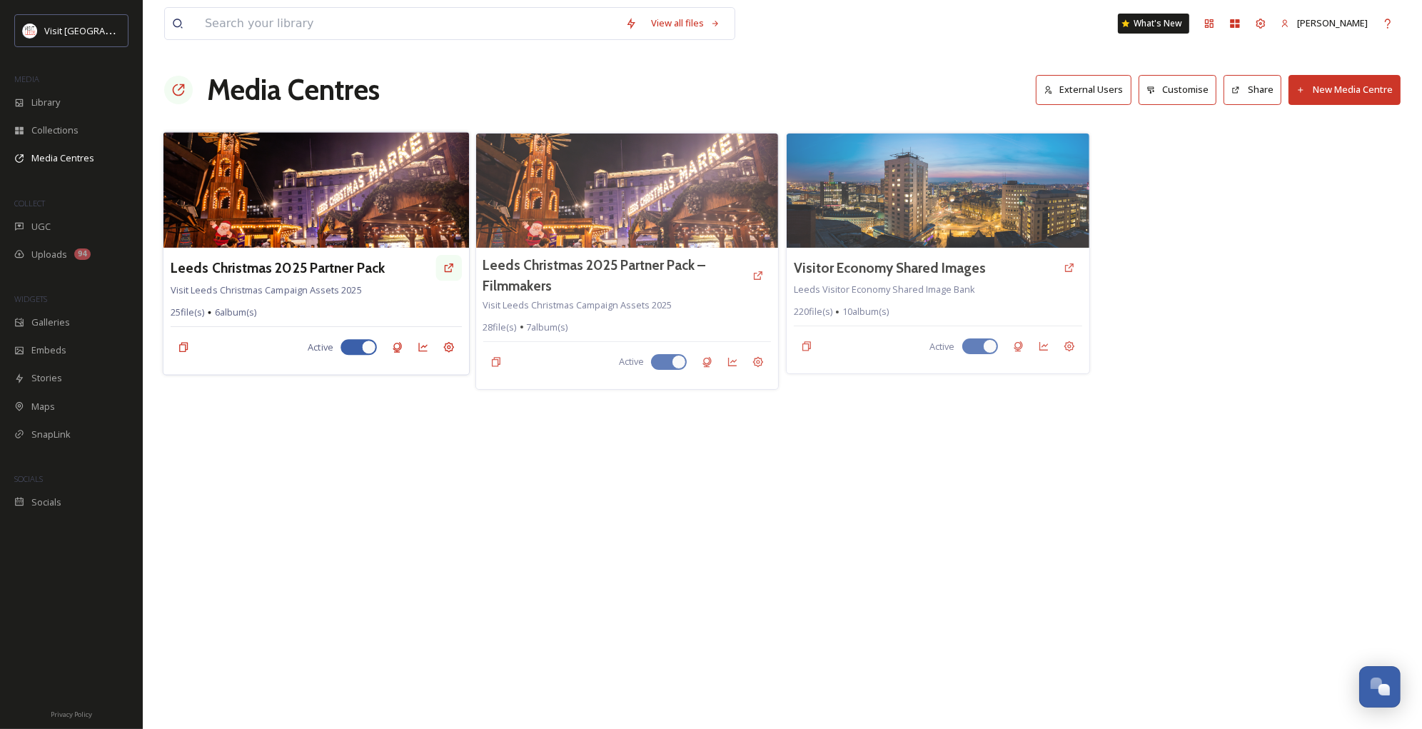  What do you see at coordinates (43, 406) in the screenshot?
I see `span: Maps` at bounding box center [43, 406].